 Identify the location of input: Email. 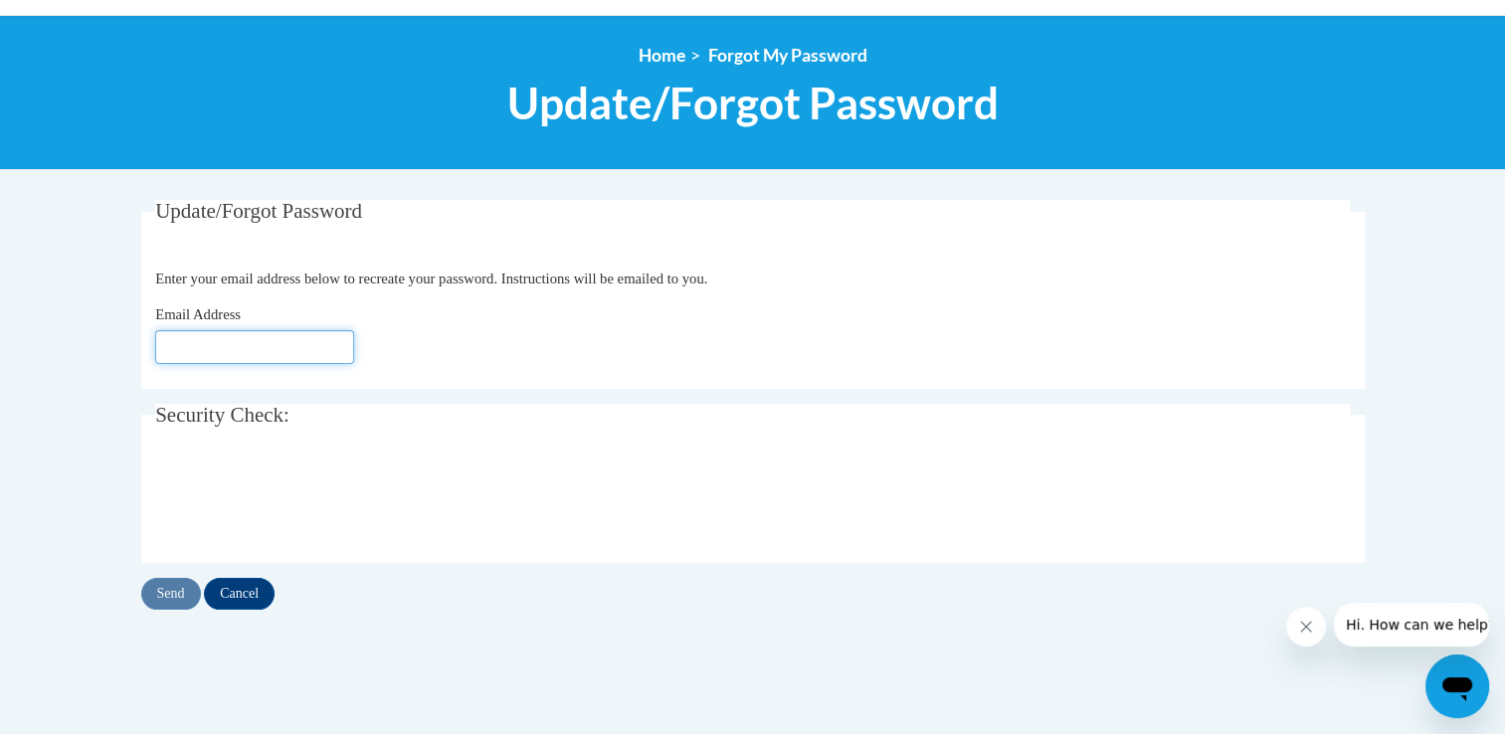
(255, 347).